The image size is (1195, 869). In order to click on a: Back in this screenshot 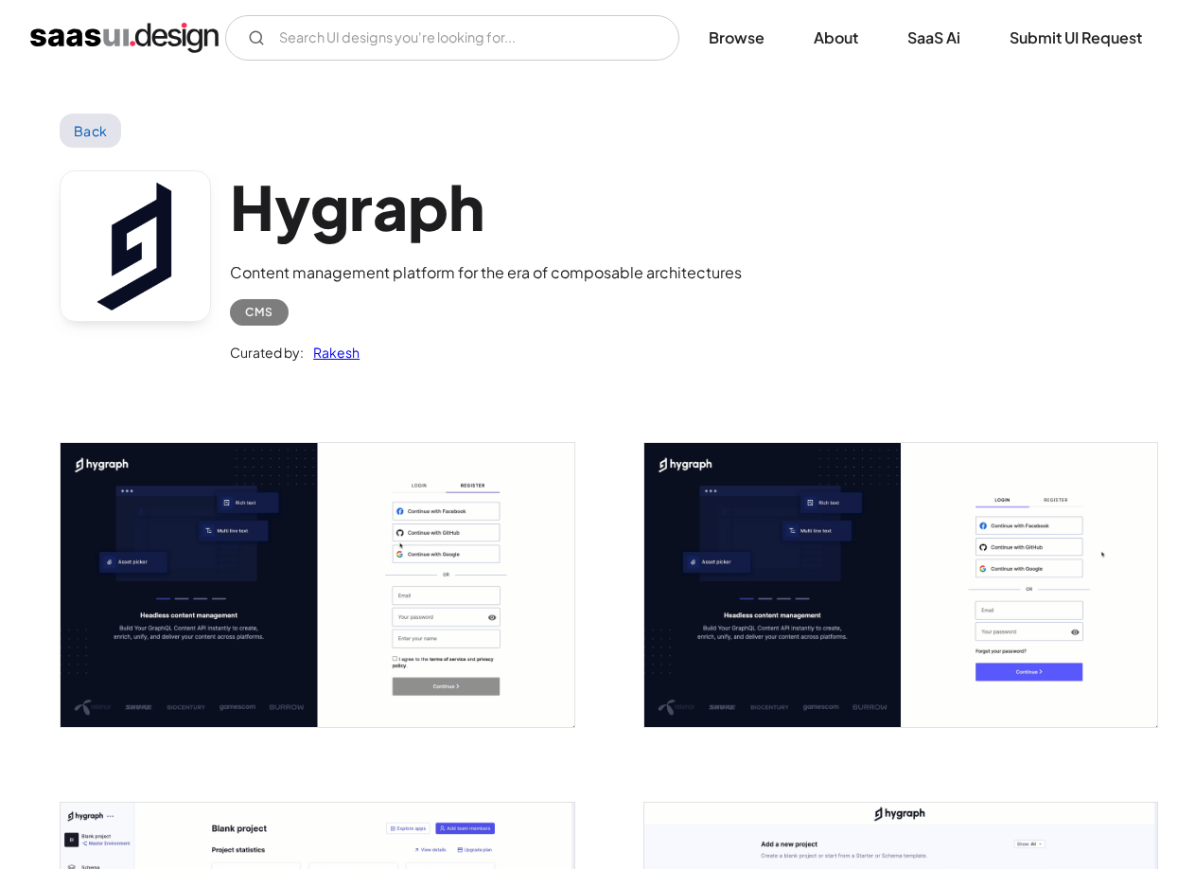, I will do `click(90, 131)`.